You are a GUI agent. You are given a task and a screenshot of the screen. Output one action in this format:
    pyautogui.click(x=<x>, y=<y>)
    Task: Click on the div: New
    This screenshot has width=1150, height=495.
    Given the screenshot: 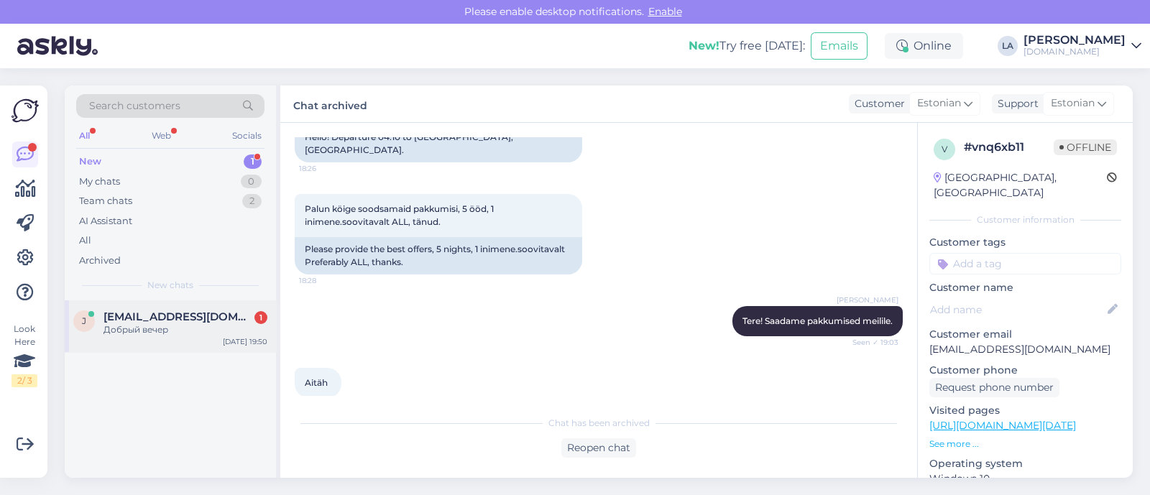 What is the action you would take?
    pyautogui.click(x=90, y=162)
    